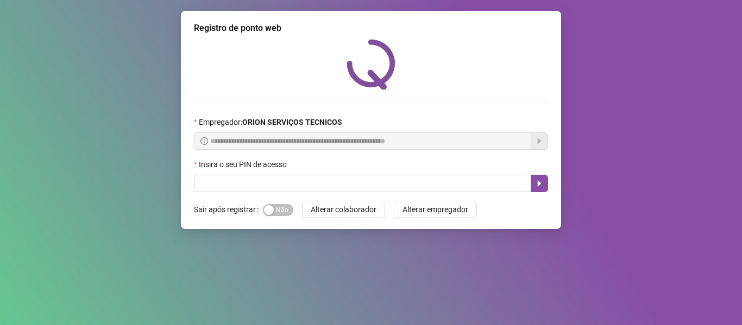 This screenshot has height=325, width=742. What do you see at coordinates (244, 165) in the screenshot?
I see `label: Insira o seu PIN de acesso` at bounding box center [244, 165].